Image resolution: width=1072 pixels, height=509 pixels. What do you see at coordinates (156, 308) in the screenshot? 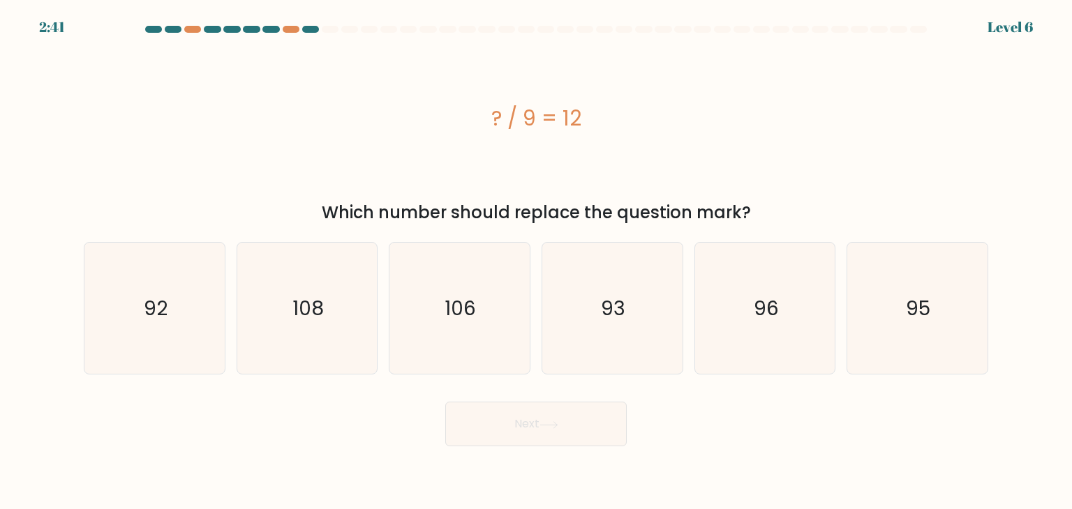
I see `text: 92` at bounding box center [156, 308].